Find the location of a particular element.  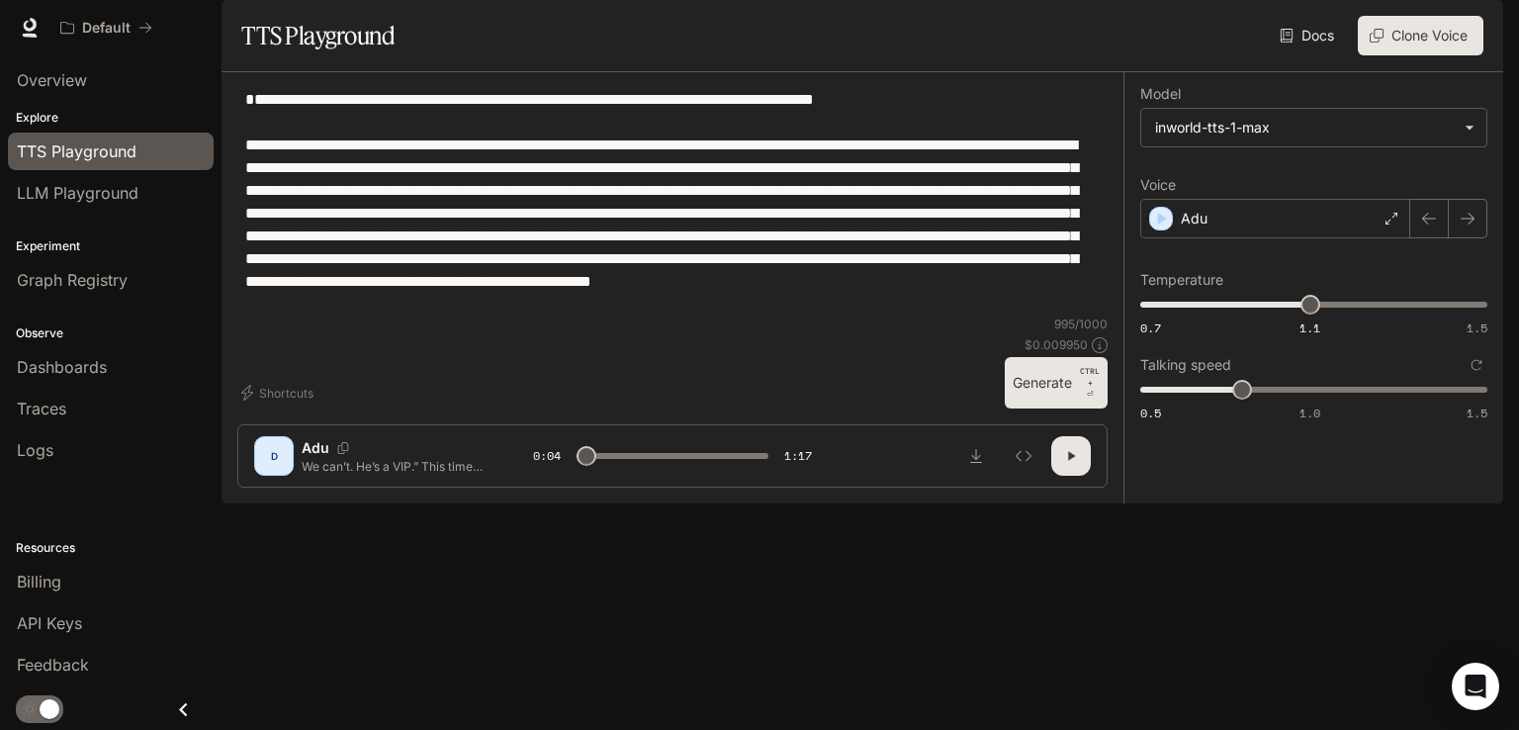

a: Docs is located at coordinates (1309, 36).